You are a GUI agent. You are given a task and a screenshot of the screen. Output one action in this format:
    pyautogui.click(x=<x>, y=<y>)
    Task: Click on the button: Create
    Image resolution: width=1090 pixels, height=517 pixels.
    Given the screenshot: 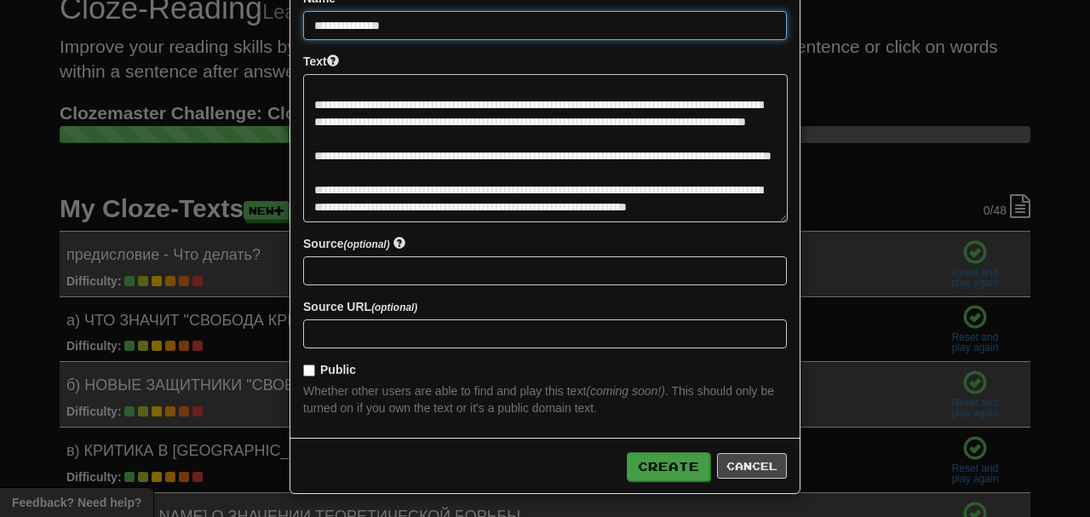 What is the action you would take?
    pyautogui.click(x=669, y=467)
    